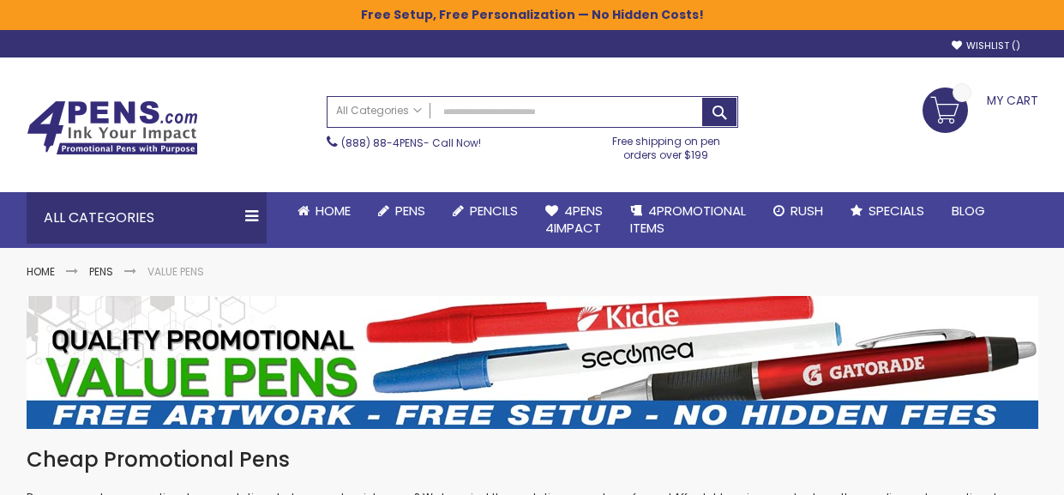 The width and height of the screenshot is (1064, 495). I want to click on span: 4PROMOTIONAL ITEMS, so click(688, 219).